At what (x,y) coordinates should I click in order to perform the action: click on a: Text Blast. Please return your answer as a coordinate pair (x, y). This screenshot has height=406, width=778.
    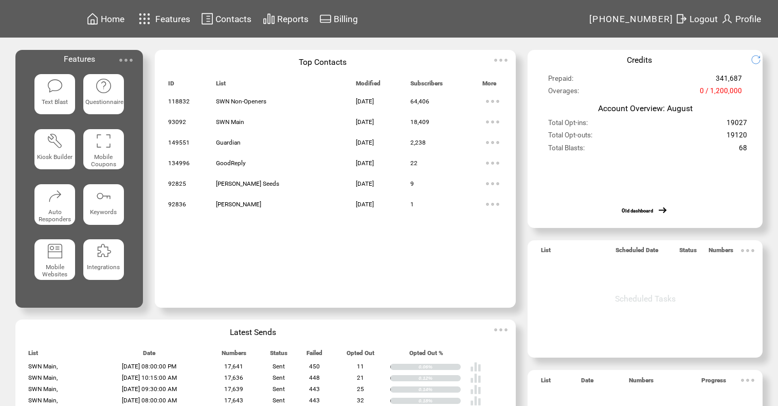
    Looking at the image, I should click on (54, 97).